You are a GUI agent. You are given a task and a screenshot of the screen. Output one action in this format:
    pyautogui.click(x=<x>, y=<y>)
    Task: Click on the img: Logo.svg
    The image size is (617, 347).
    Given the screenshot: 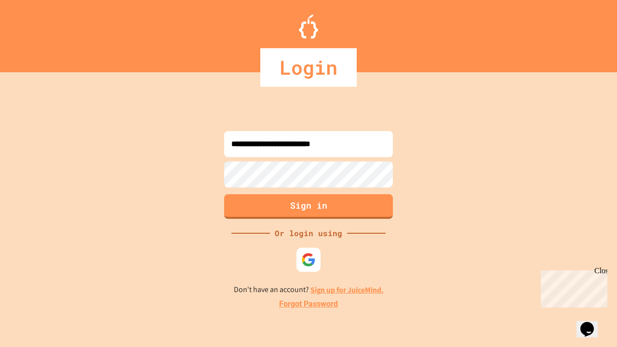 What is the action you would take?
    pyautogui.click(x=309, y=27)
    